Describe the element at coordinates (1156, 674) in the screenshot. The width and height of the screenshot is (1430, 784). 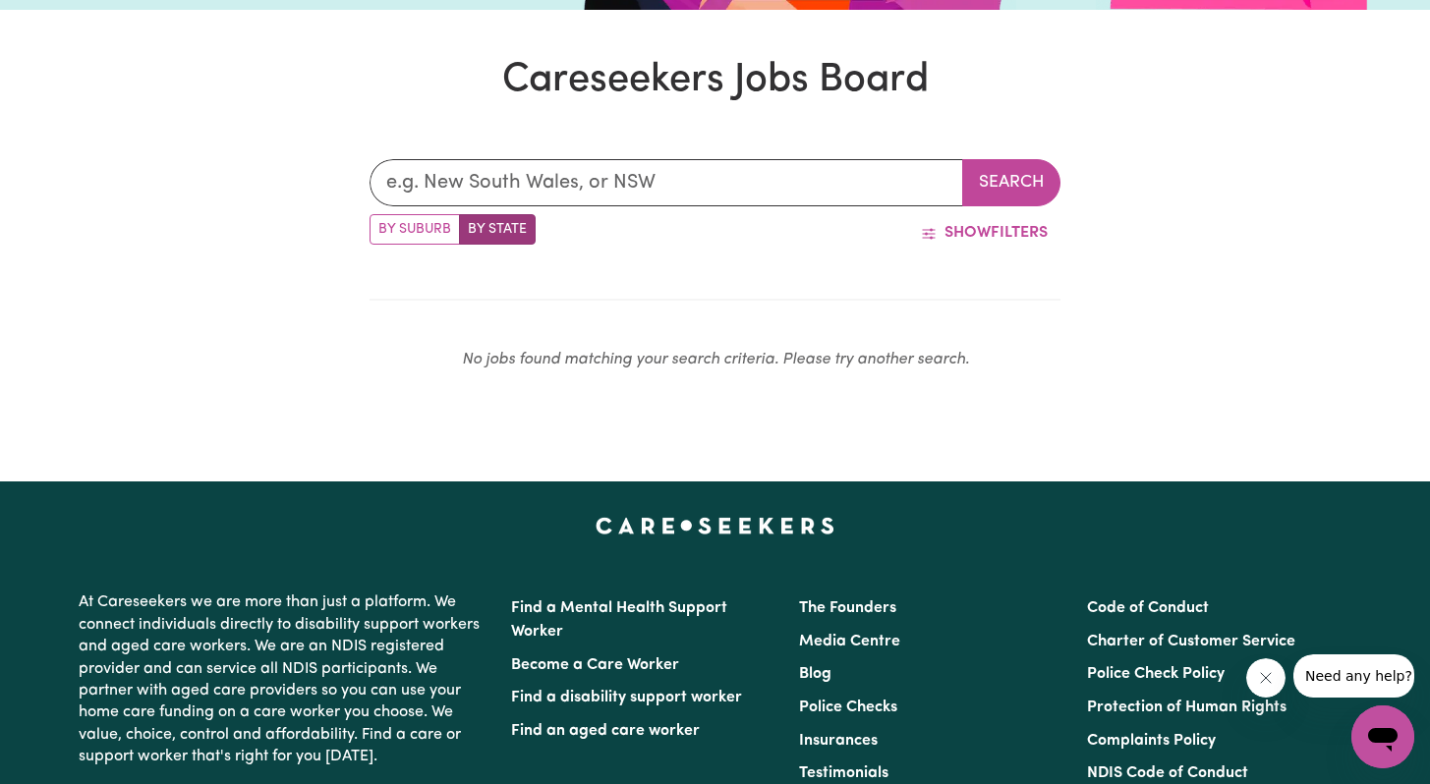
I see `a: Police Check Policy` at that location.